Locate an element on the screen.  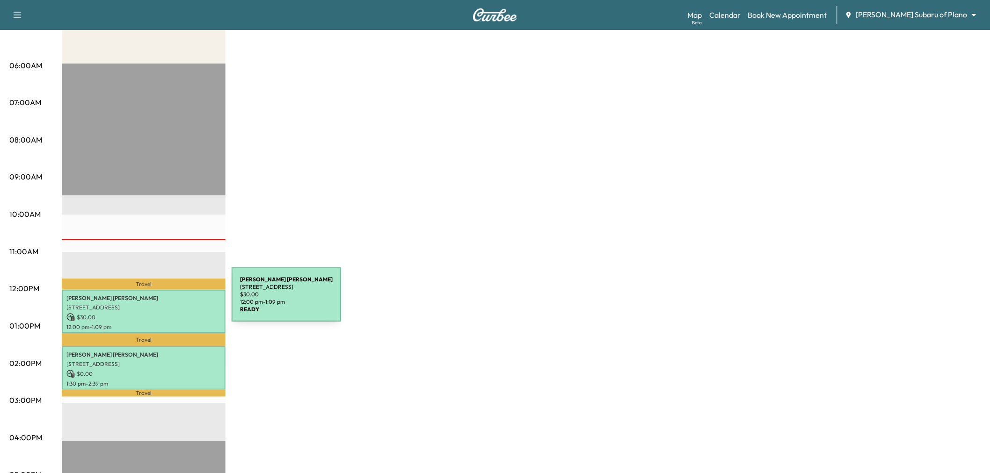
p: $ 0.00 is located at coordinates (144, 374).